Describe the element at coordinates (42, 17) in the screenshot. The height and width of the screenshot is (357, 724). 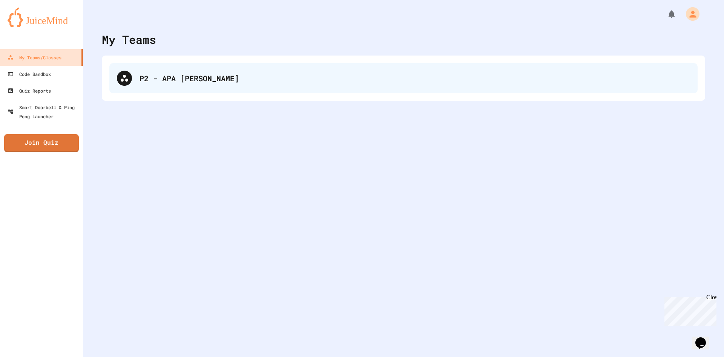
I see `img: logo-orange.svg` at that location.